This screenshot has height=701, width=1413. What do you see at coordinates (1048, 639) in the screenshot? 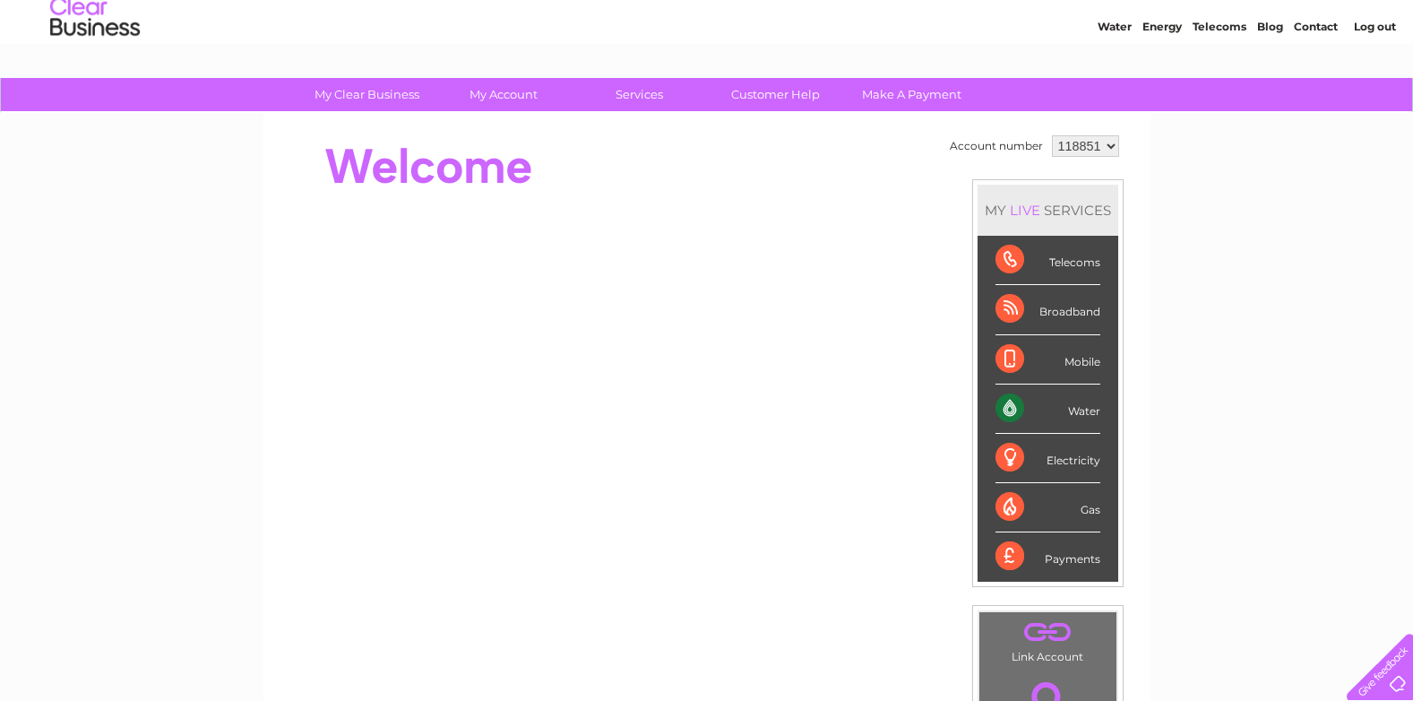
I see `td: Link Account` at bounding box center [1048, 639].